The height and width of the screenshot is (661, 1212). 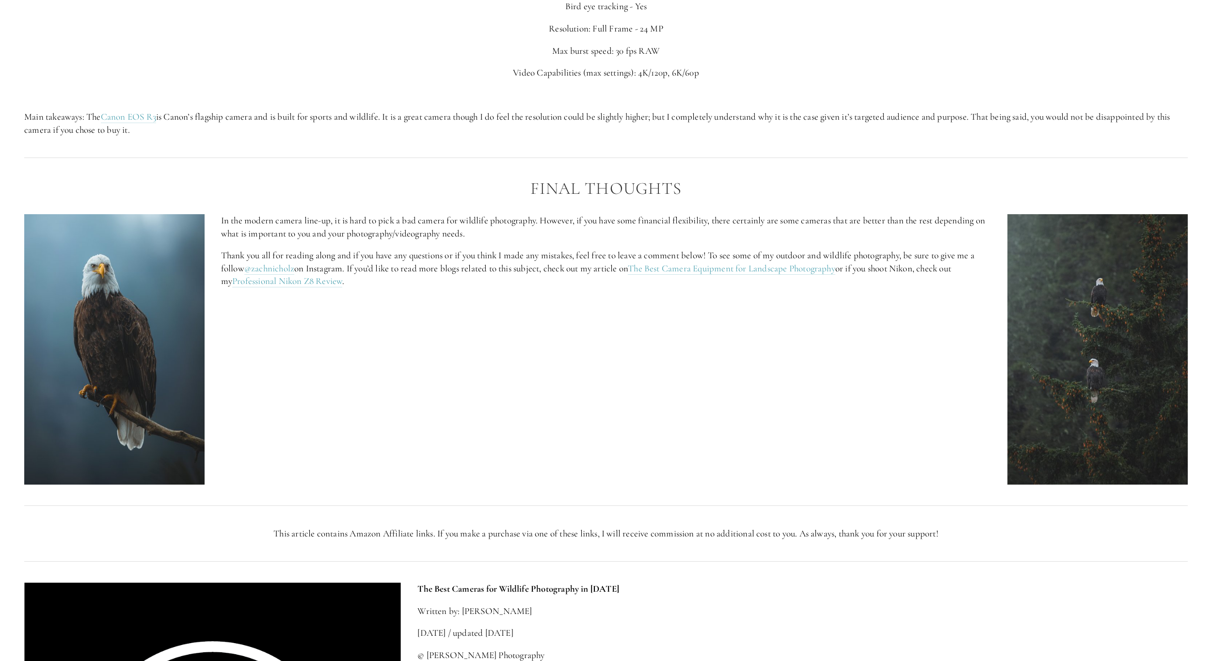 What do you see at coordinates (606, 189) in the screenshot?
I see `h2: Final Thoughts` at bounding box center [606, 189].